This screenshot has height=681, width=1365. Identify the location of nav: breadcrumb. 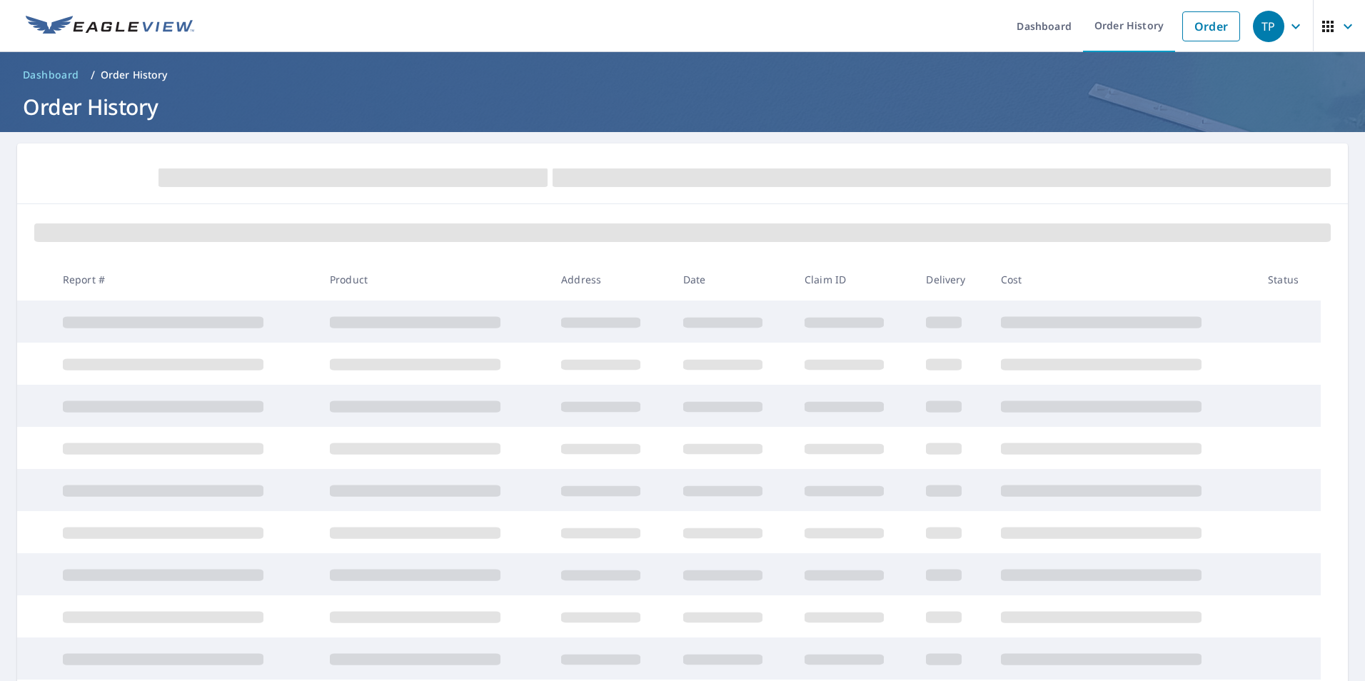
(683, 75).